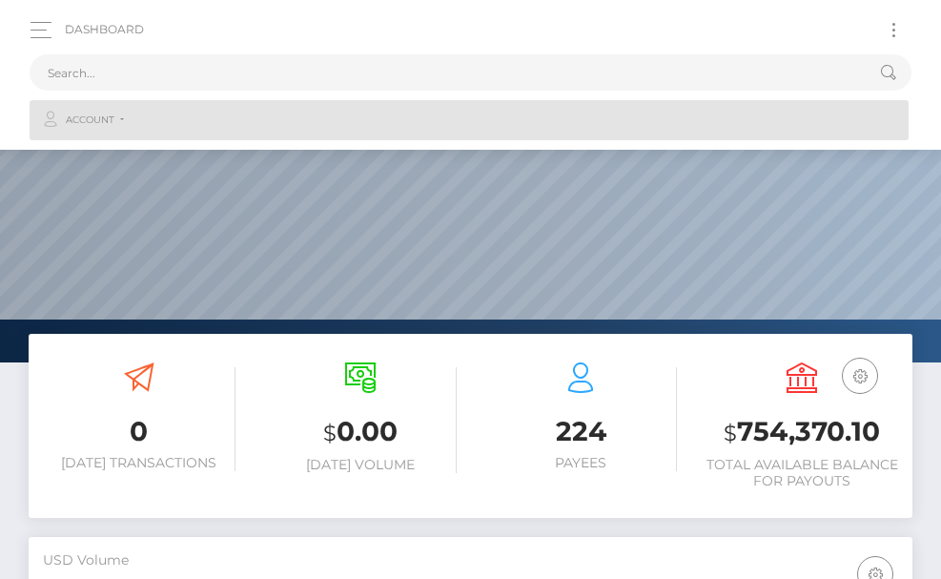 This screenshot has height=579, width=941. I want to click on a: Dashboard, so click(104, 30).